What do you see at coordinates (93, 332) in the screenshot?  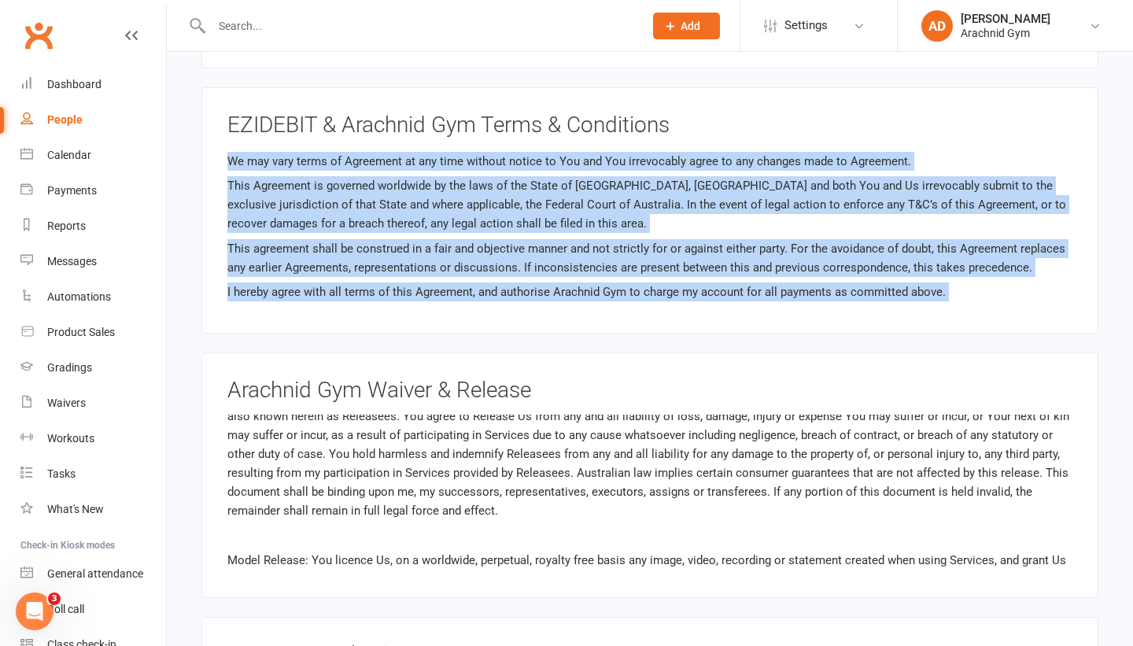 I see `a: Product Sales` at bounding box center [93, 332].